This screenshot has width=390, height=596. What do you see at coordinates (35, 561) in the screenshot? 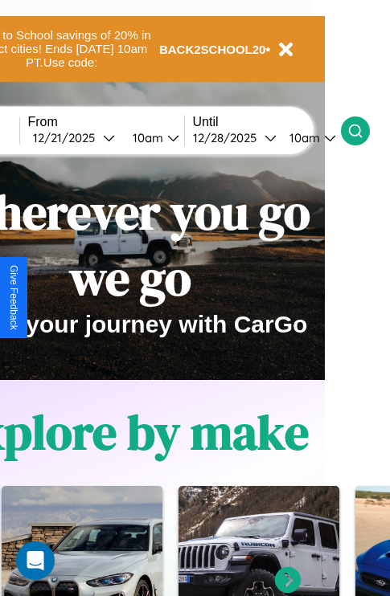
I see `div: Open Intercom Messenger` at bounding box center [35, 561].